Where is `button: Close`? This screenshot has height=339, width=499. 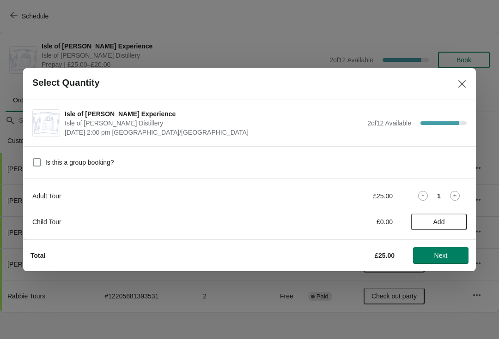 button: Close is located at coordinates (462, 84).